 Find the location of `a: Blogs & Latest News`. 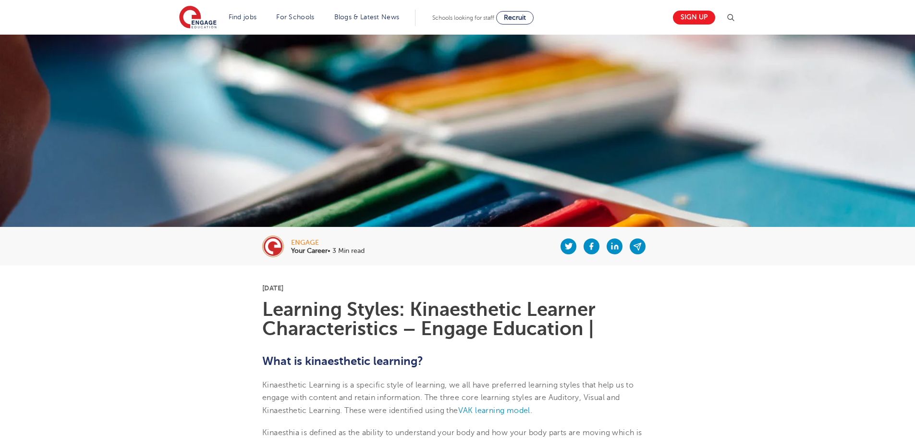

a: Blogs & Latest News is located at coordinates (367, 17).